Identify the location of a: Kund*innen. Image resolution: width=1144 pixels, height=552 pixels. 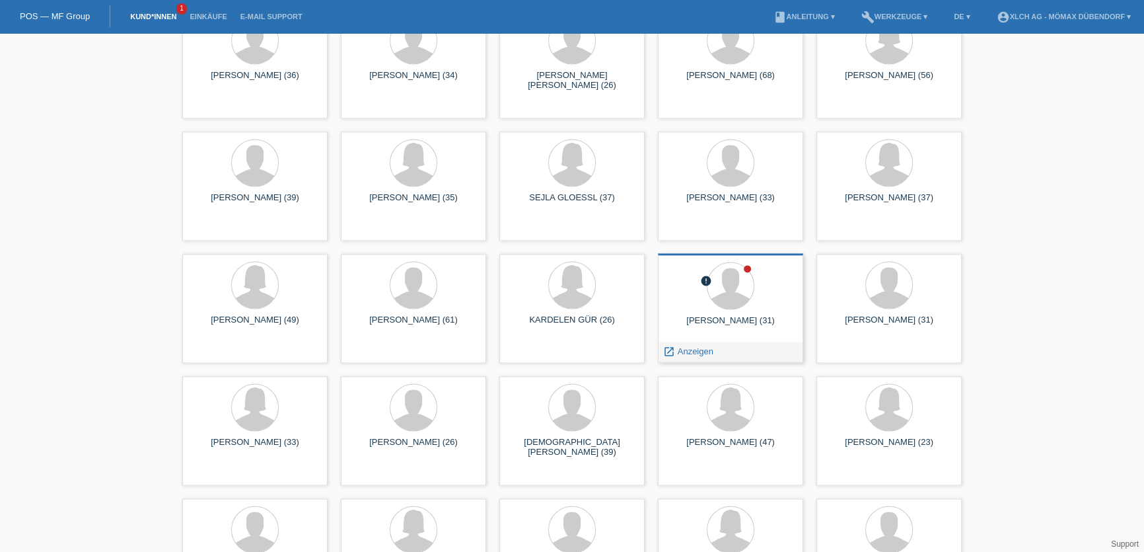
(153, 17).